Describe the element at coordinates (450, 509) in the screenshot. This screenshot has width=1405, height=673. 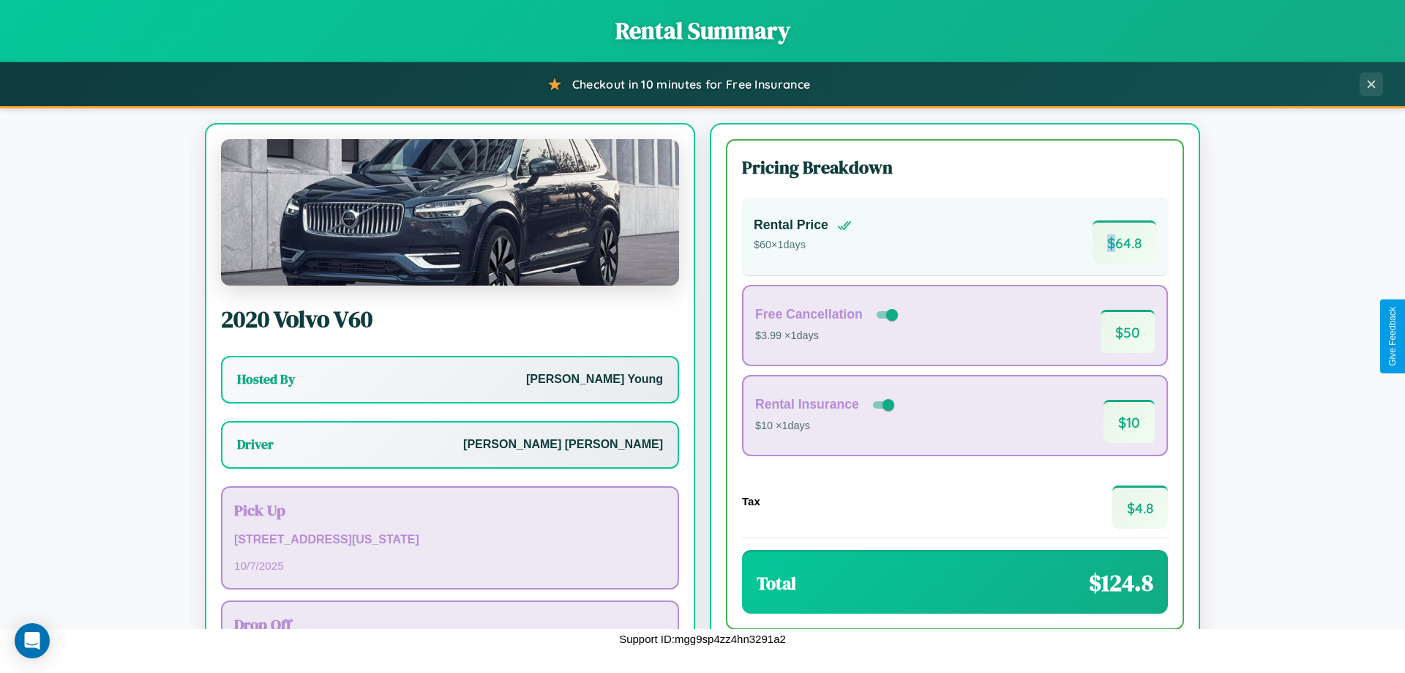
I see `h3: Pick Up` at that location.